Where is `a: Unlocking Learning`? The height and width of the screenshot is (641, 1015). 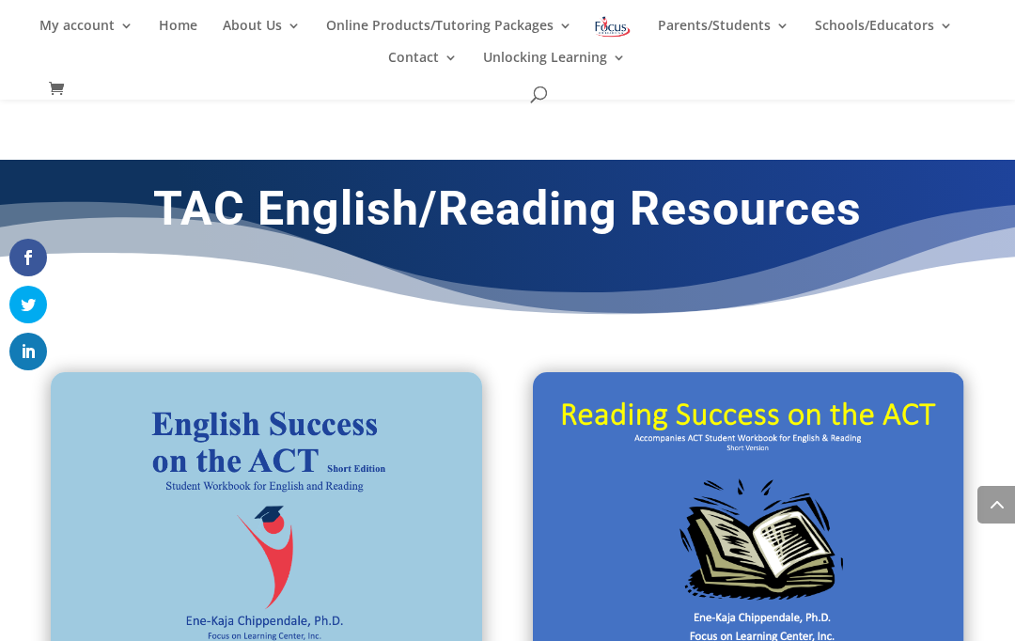 a: Unlocking Learning is located at coordinates (554, 67).